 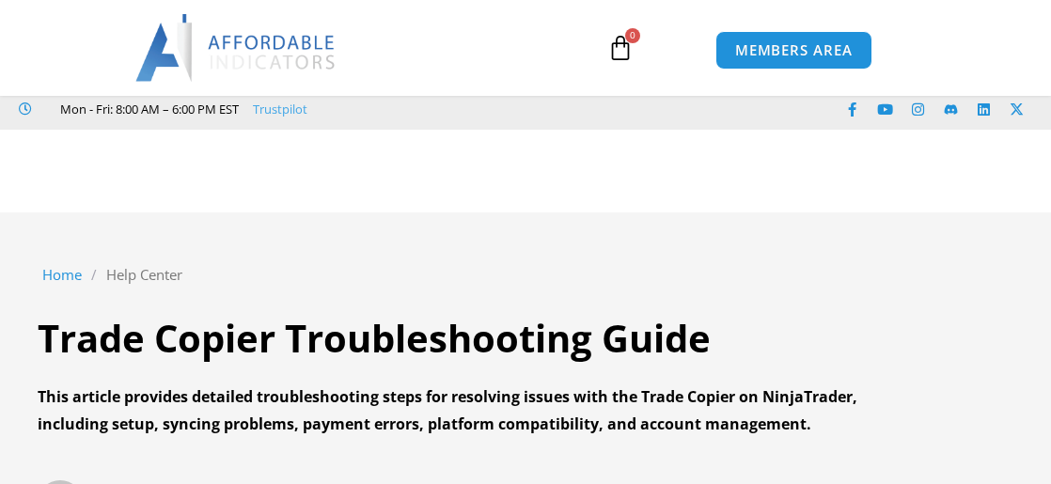 I want to click on a: MEMBERS AREA, so click(x=794, y=50).